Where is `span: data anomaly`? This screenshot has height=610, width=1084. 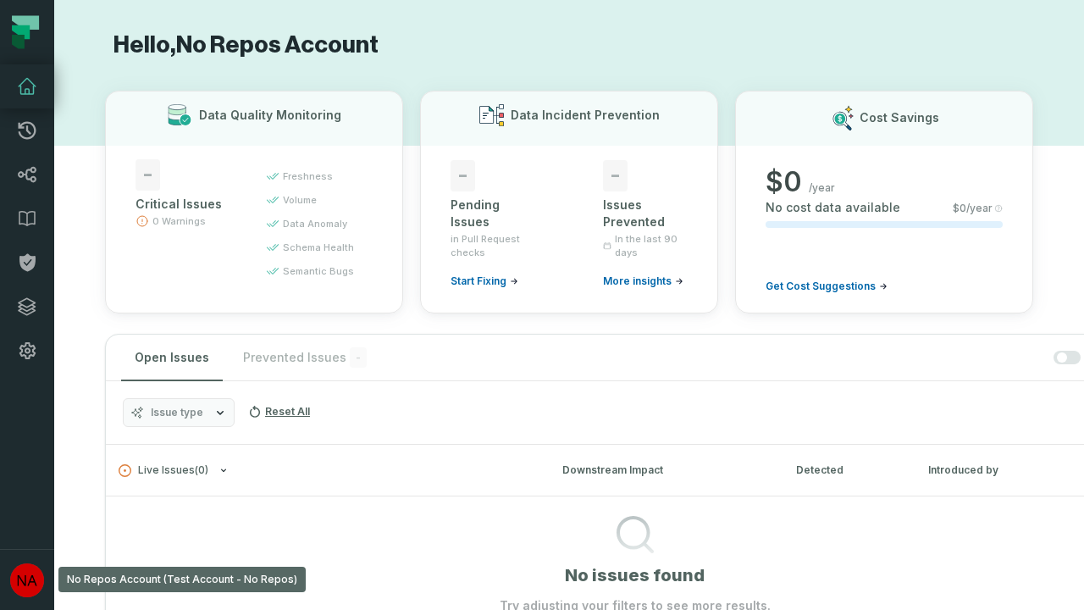
span: data anomaly is located at coordinates (315, 223).